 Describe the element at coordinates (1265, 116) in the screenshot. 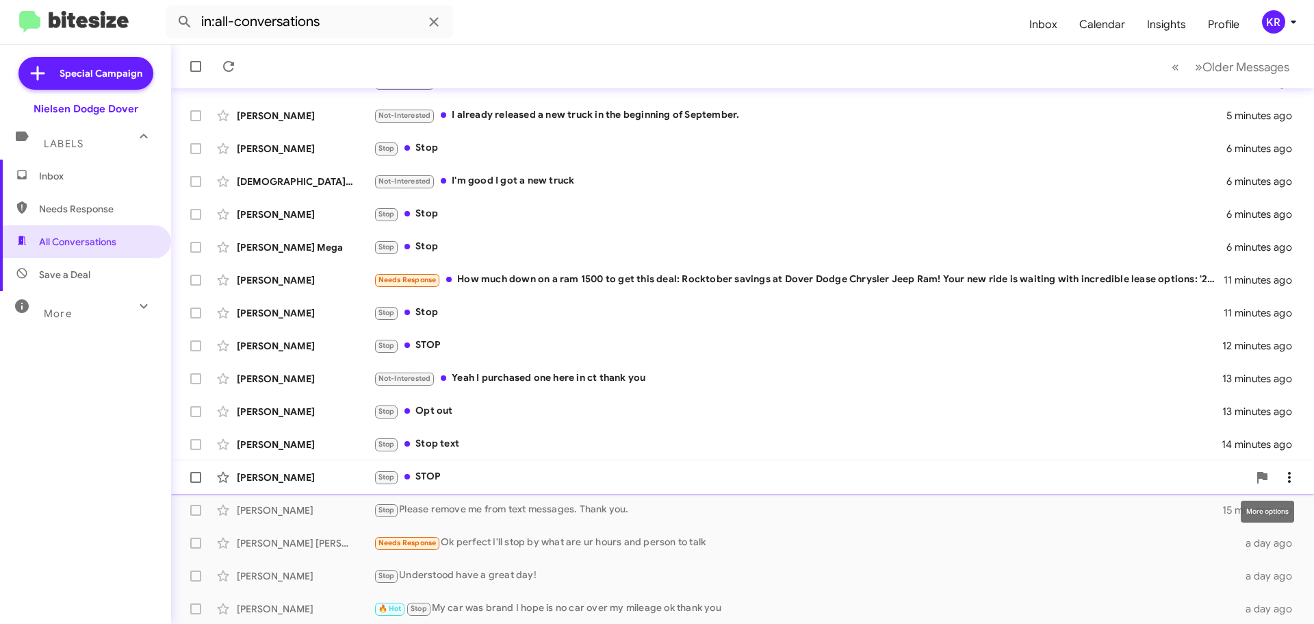

I see `div: 5 minutes ago` at that location.